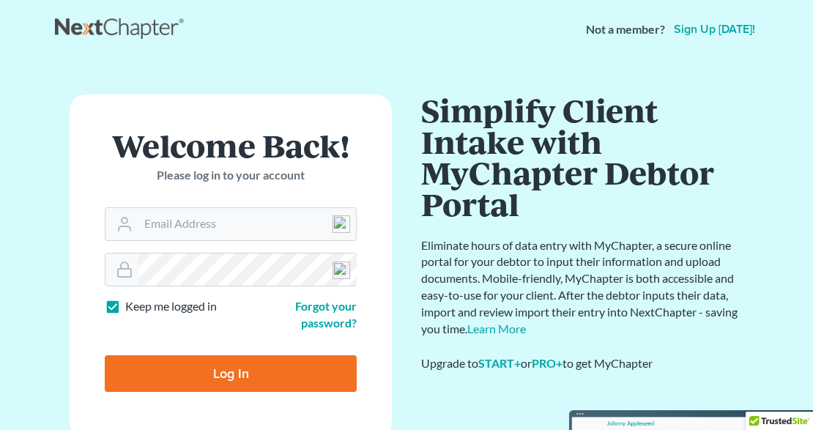  Describe the element at coordinates (326, 314) in the screenshot. I see `a: Forgot your password?` at that location.